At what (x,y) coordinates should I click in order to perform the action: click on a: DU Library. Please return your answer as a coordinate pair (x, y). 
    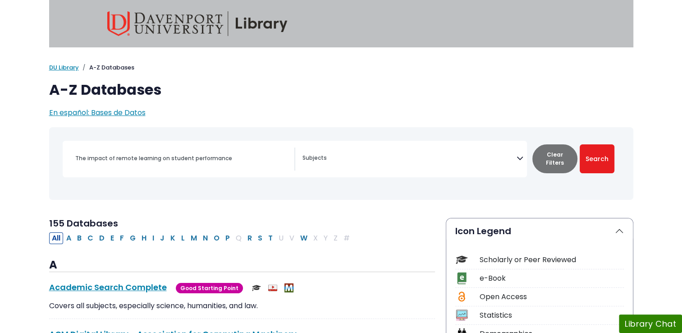
    Looking at the image, I should click on (64, 67).